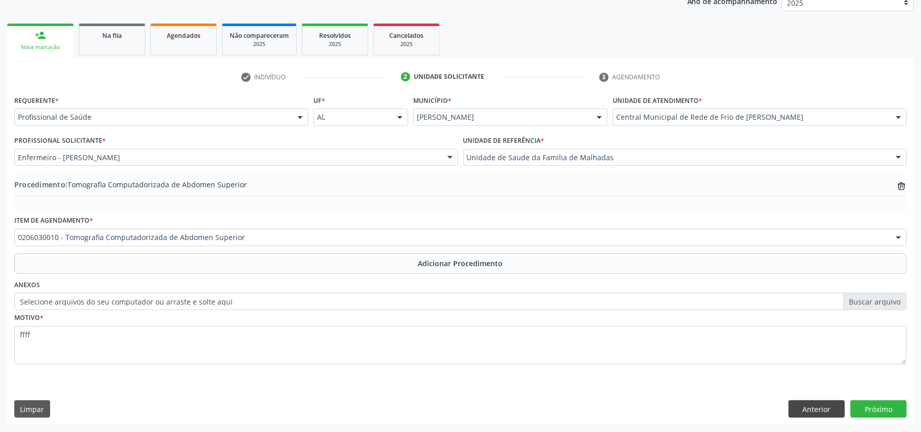 The width and height of the screenshot is (921, 432). I want to click on span: Unidade de Saude da Familia de Malhadas, so click(677, 157).